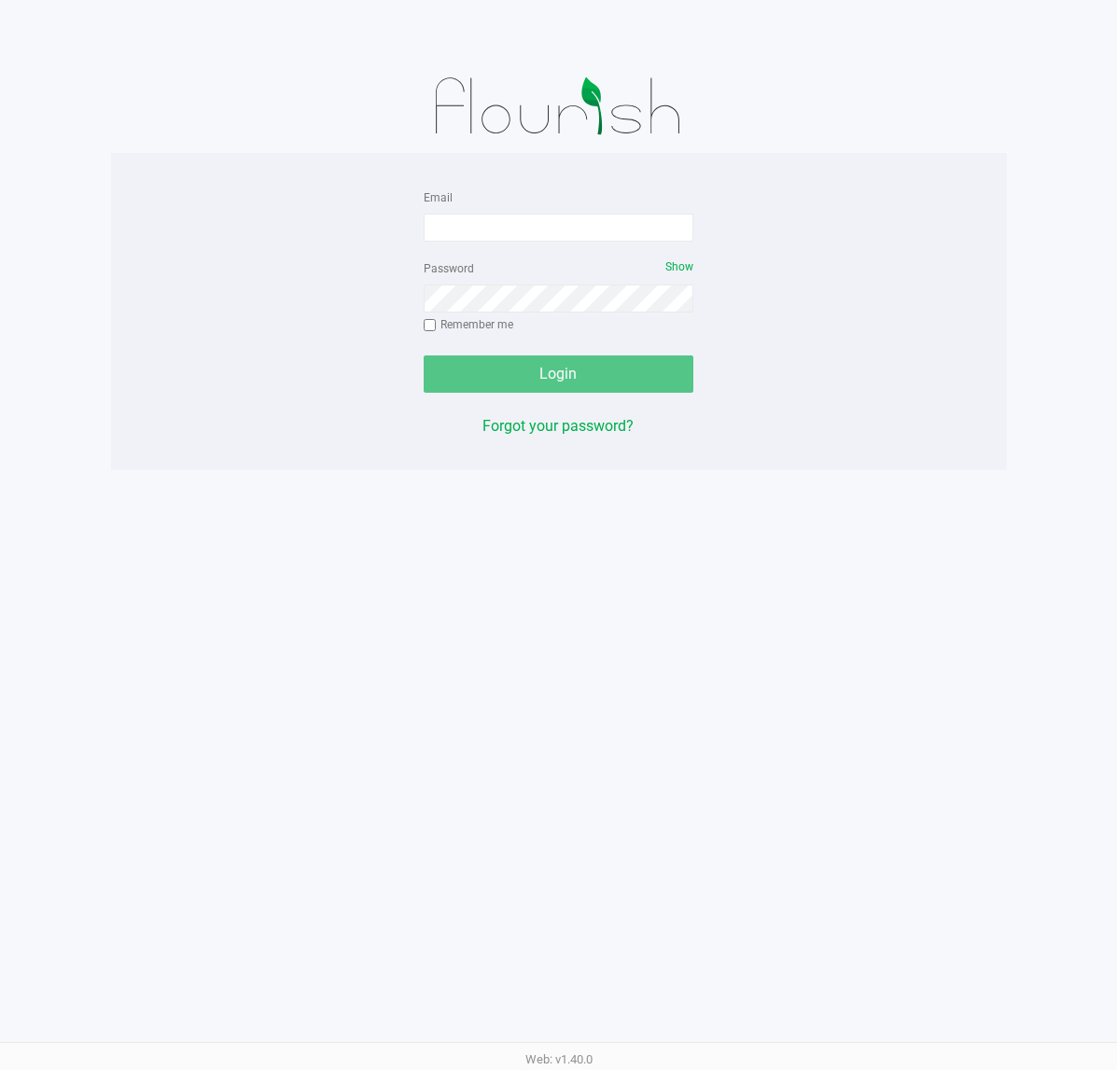 This screenshot has width=1117, height=1070. What do you see at coordinates (558, 426) in the screenshot?
I see `button: Forgot your password?` at bounding box center [558, 426].